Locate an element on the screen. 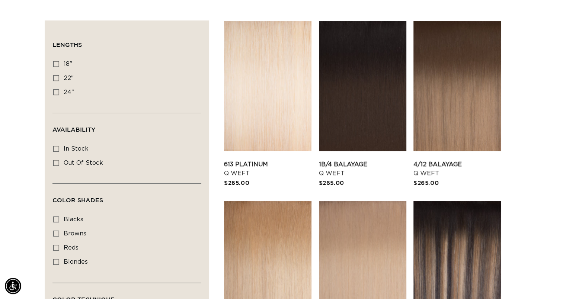  span: blacks is located at coordinates (73, 219).